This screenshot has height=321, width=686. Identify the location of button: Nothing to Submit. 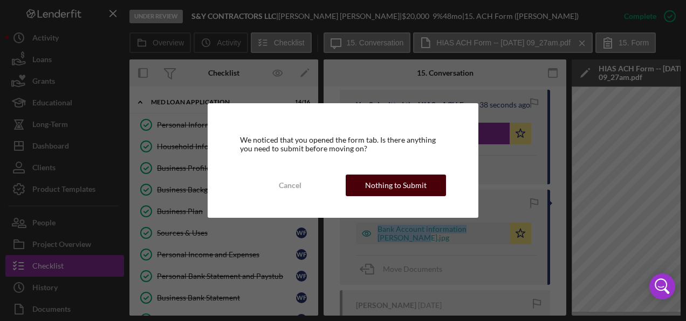
(396, 185).